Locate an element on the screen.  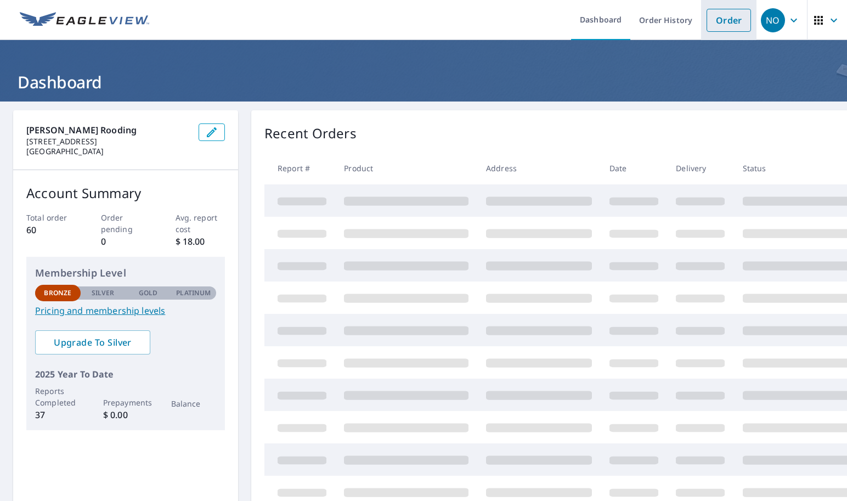
a: Pricing and membership levels is located at coordinates (126, 311).